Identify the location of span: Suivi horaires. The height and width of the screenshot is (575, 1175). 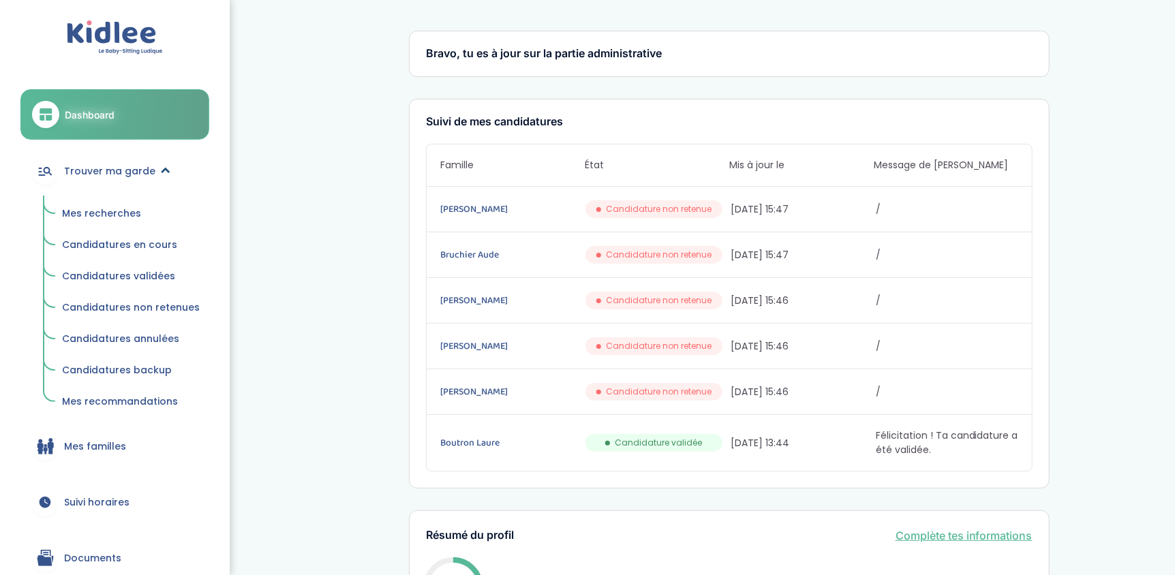
(97, 502).